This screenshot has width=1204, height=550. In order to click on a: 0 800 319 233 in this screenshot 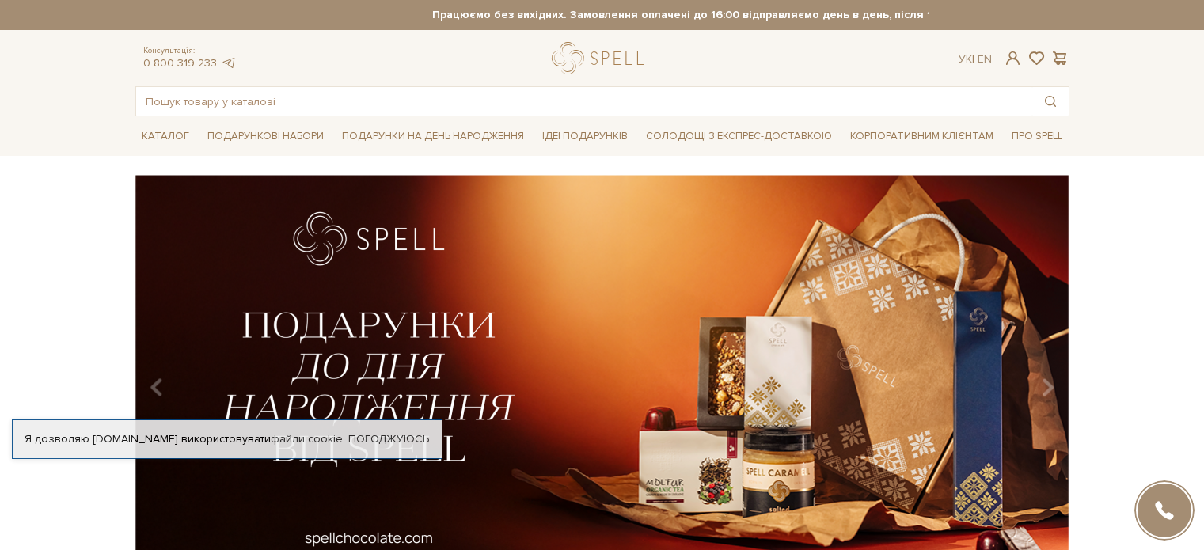, I will do `click(180, 63)`.